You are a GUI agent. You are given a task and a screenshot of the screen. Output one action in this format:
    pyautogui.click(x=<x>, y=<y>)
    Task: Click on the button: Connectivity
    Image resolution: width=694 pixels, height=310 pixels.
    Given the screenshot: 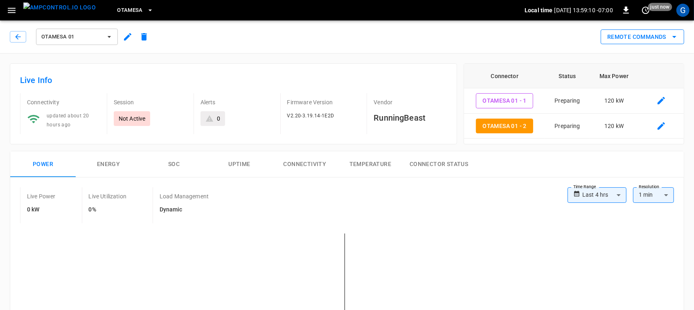 What is the action you would take?
    pyautogui.click(x=305, y=165)
    